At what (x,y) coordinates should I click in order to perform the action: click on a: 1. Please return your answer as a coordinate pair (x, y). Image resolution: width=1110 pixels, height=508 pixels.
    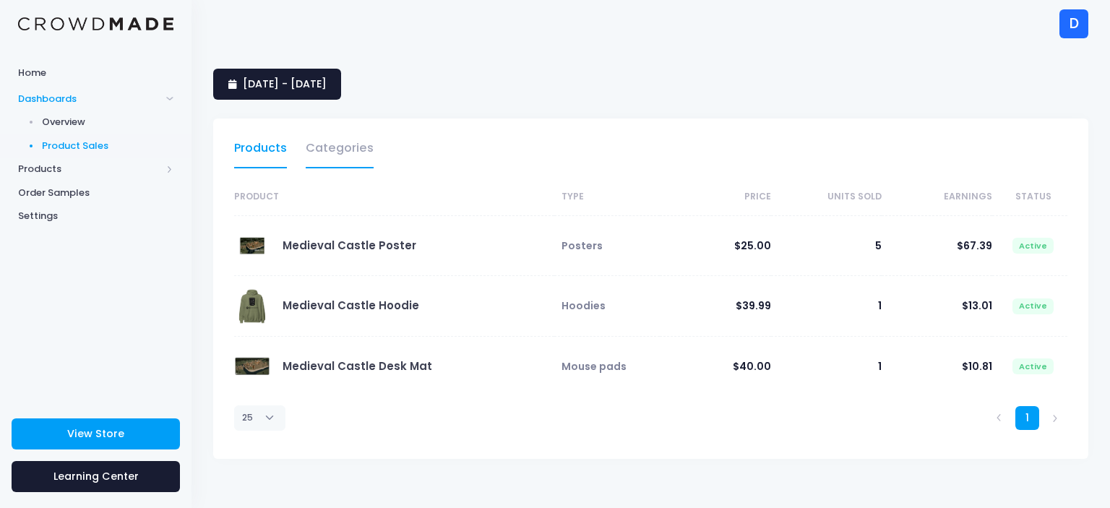
    Looking at the image, I should click on (1027, 418).